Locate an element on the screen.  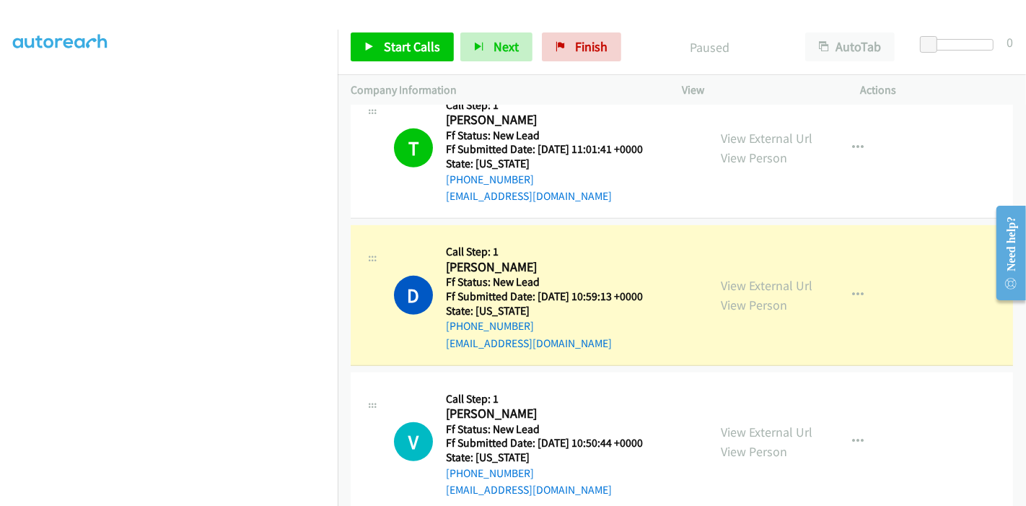
p: Company Information is located at coordinates (503, 90).